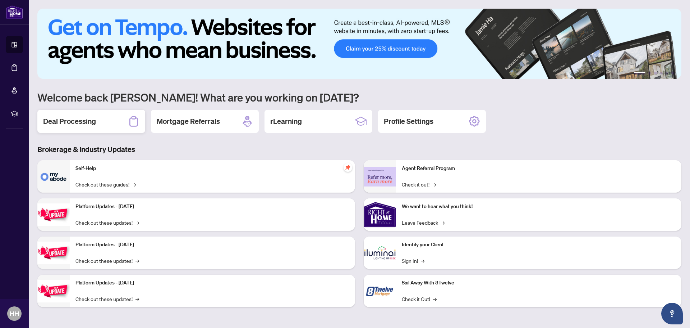 The width and height of the screenshot is (690, 328). I want to click on img: Slide 0, so click(360, 44).